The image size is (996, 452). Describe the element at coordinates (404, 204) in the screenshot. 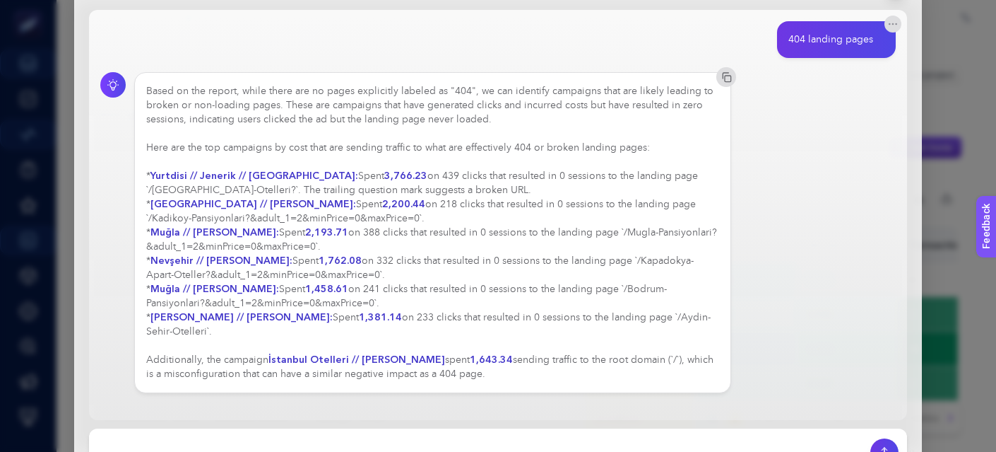

I see `strong: 2,200.44` at that location.